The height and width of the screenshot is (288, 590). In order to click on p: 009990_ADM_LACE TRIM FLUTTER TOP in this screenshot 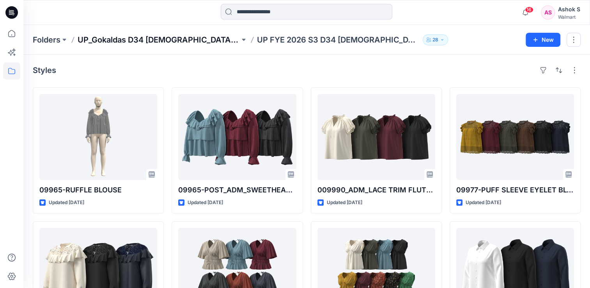, I will do `click(376, 190)`.